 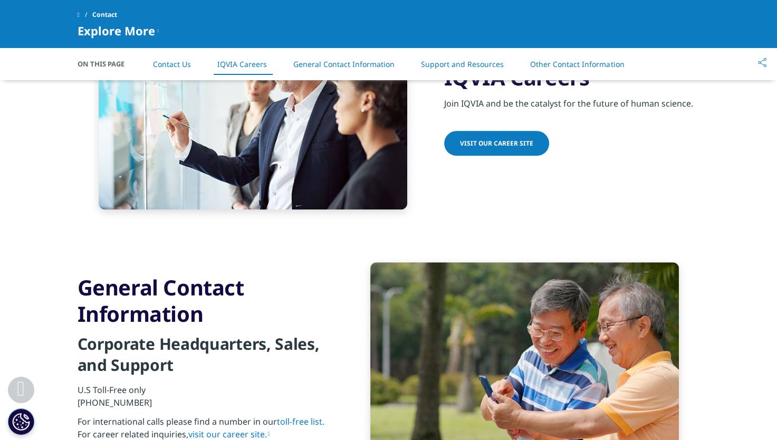 I want to click on h4: Corporate Headquarters, Sales, and Support, so click(x=205, y=358).